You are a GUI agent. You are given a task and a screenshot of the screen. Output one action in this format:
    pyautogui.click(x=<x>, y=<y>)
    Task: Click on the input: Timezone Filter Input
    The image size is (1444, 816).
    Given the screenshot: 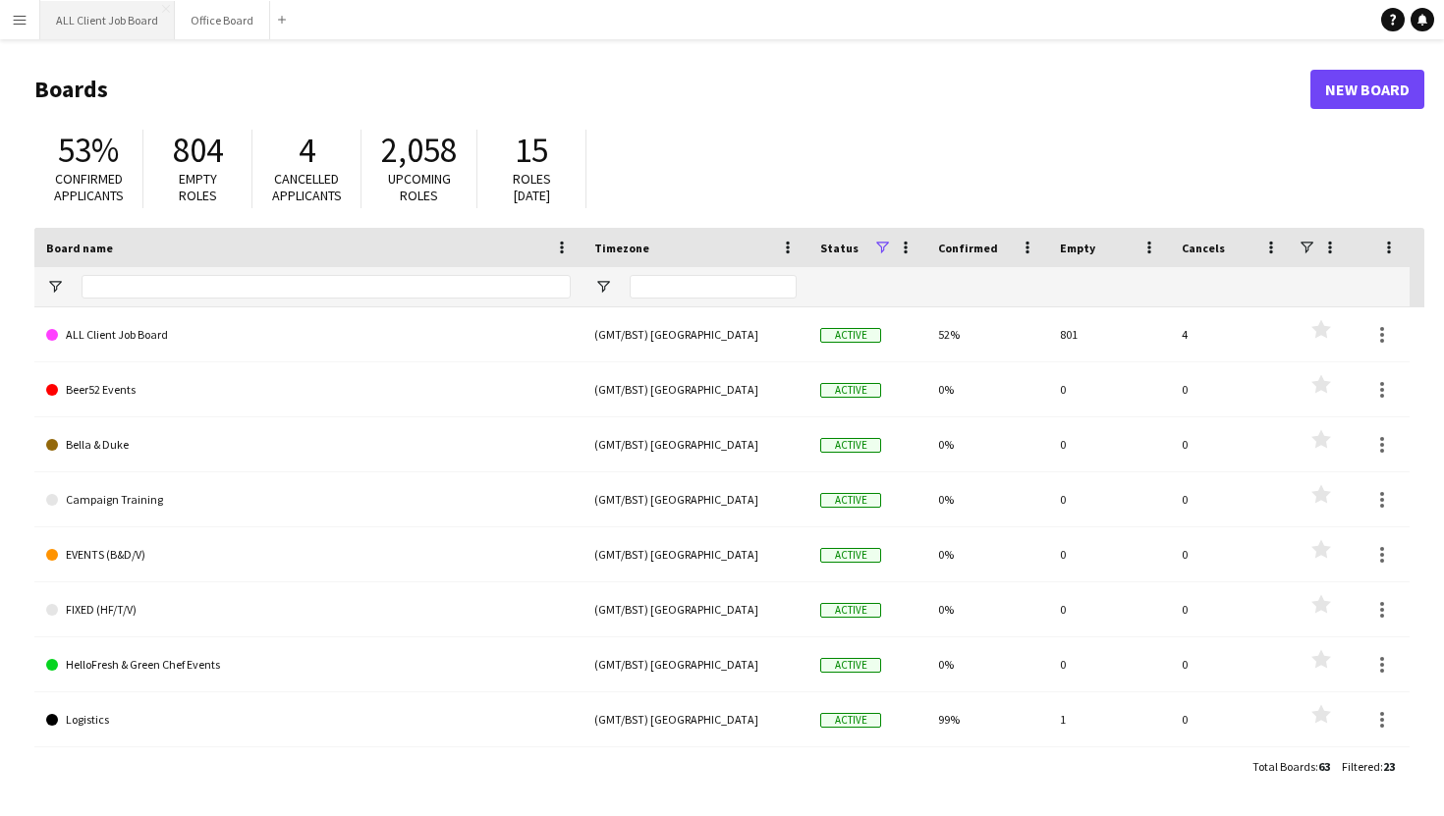 What is the action you would take?
    pyautogui.click(x=713, y=287)
    